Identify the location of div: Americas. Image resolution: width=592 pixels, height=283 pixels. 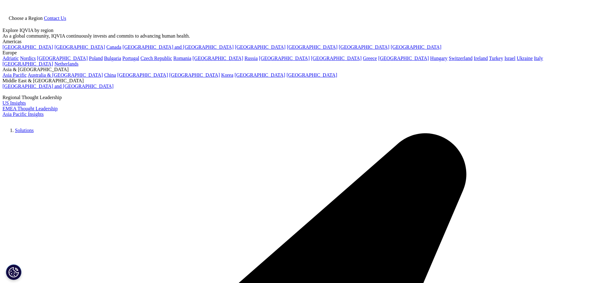
(296, 42).